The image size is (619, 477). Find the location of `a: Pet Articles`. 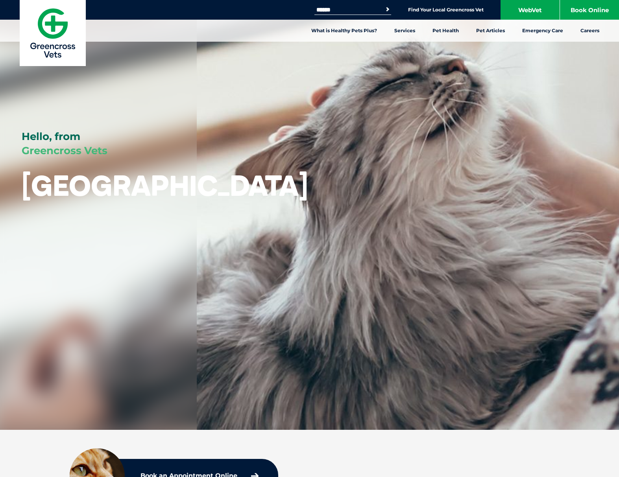

a: Pet Articles is located at coordinates (490, 31).